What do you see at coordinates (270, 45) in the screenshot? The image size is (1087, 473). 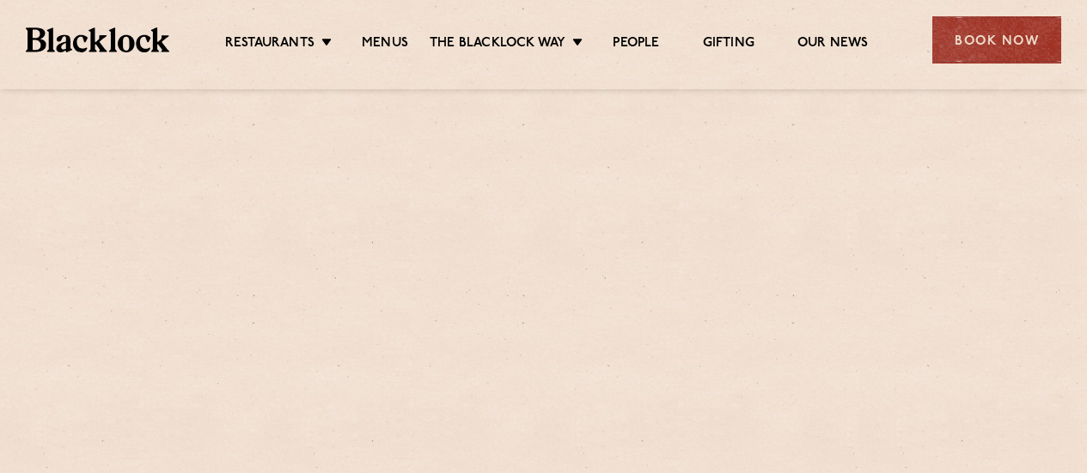 I see `a: Restaurants` at bounding box center [270, 45].